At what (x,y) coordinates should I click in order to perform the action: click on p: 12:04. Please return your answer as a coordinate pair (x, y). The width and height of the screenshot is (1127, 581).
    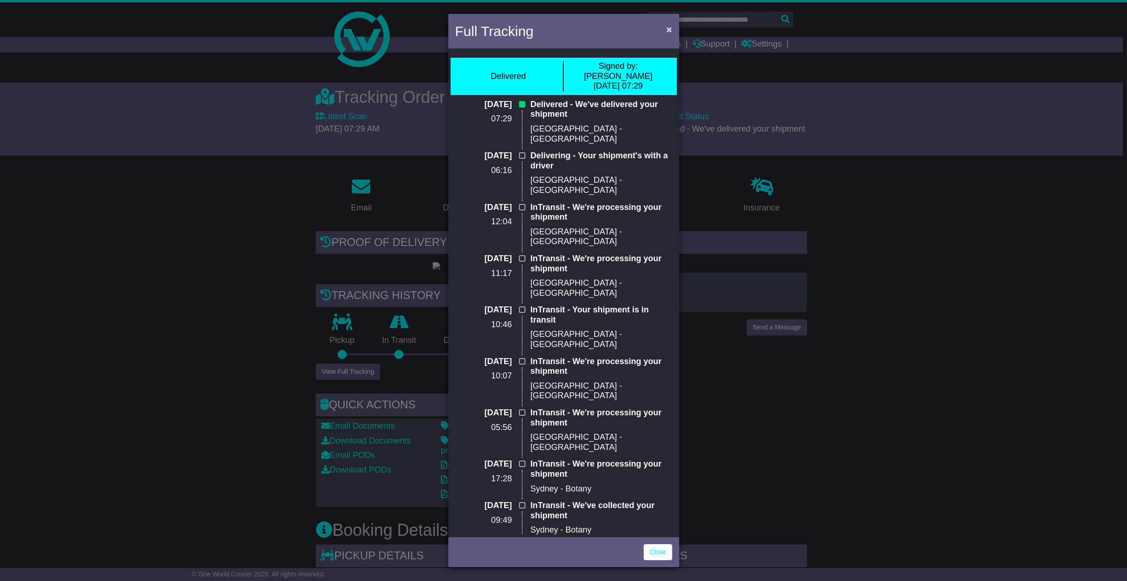
    Looking at the image, I should click on (483, 222).